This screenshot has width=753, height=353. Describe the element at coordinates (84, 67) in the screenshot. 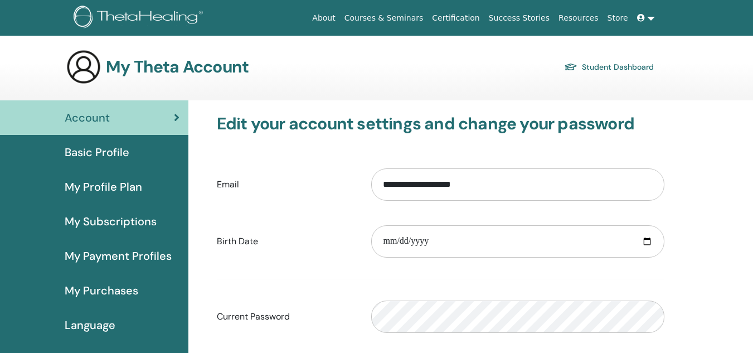

I see `img: generic-user-icon.jpg` at that location.